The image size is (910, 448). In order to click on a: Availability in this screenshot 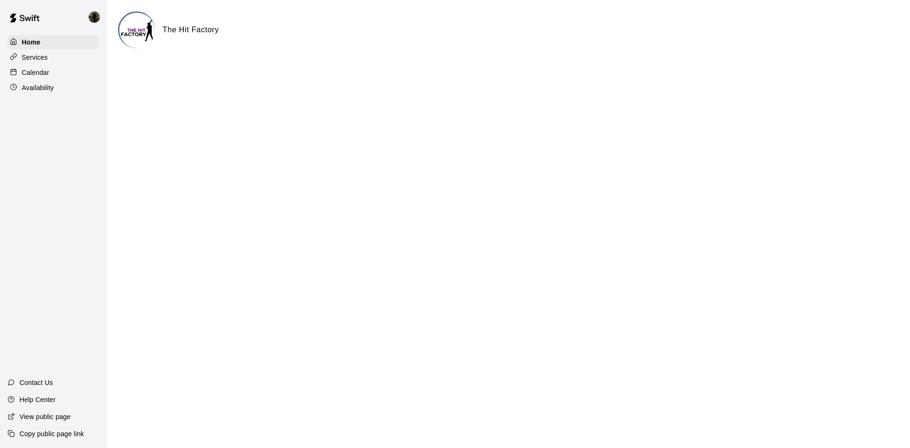, I will do `click(53, 88)`.